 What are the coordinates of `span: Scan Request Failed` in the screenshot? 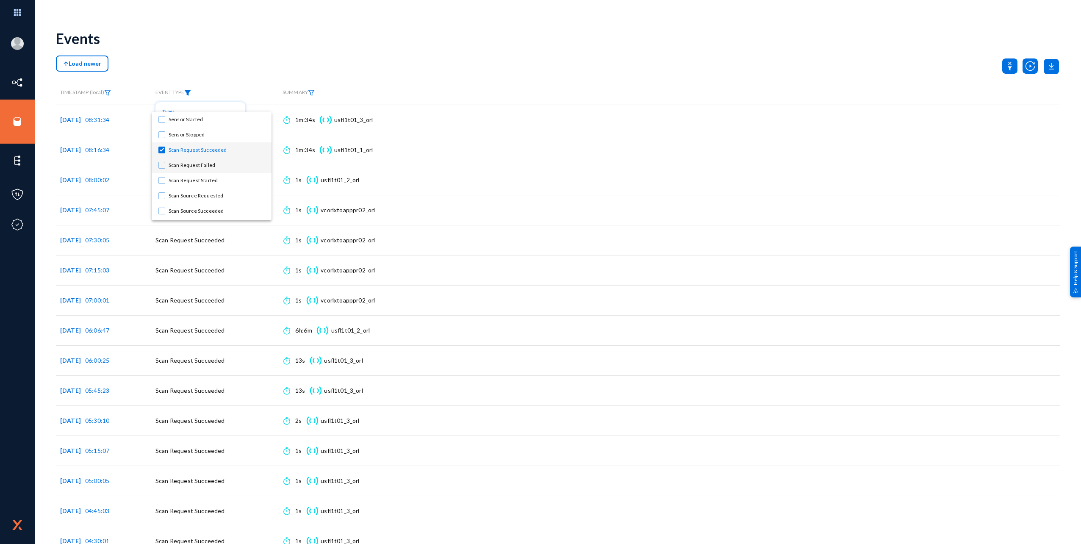 It's located at (217, 165).